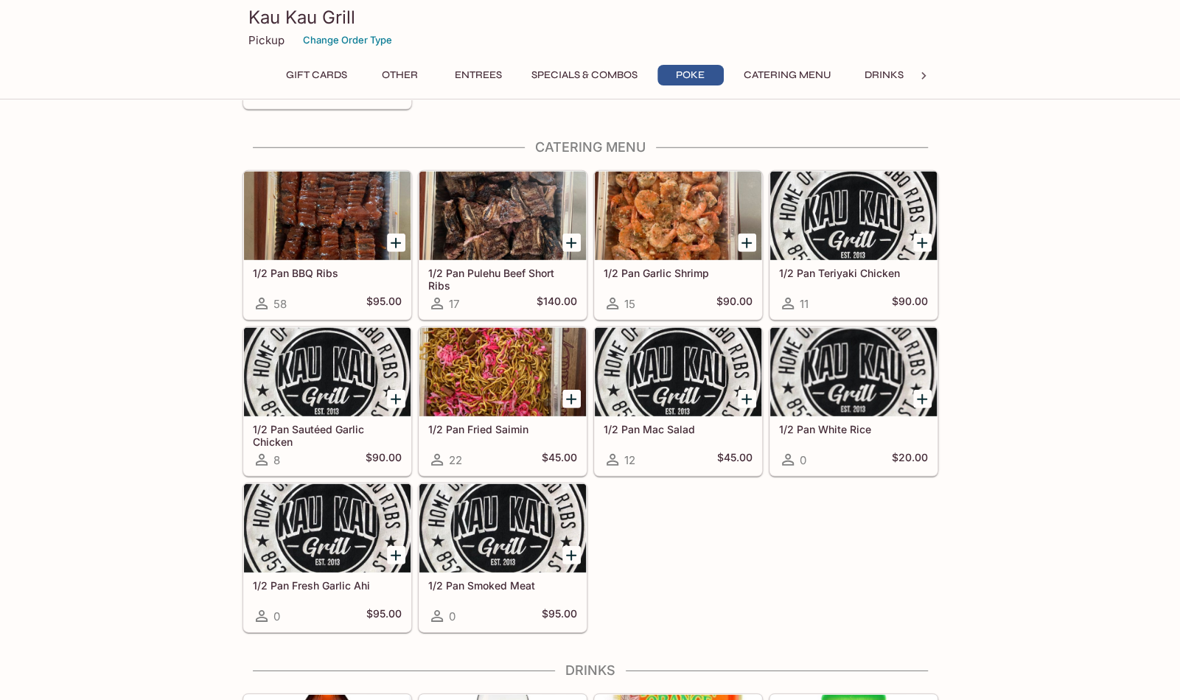 Image resolution: width=1180 pixels, height=700 pixels. I want to click on h5: $20.00, so click(909, 460).